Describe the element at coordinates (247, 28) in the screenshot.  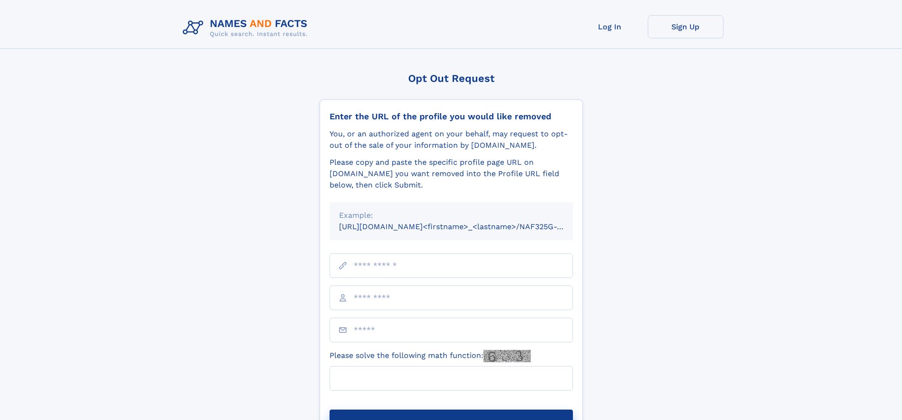
I see `img: Logo Names and Facts` at that location.